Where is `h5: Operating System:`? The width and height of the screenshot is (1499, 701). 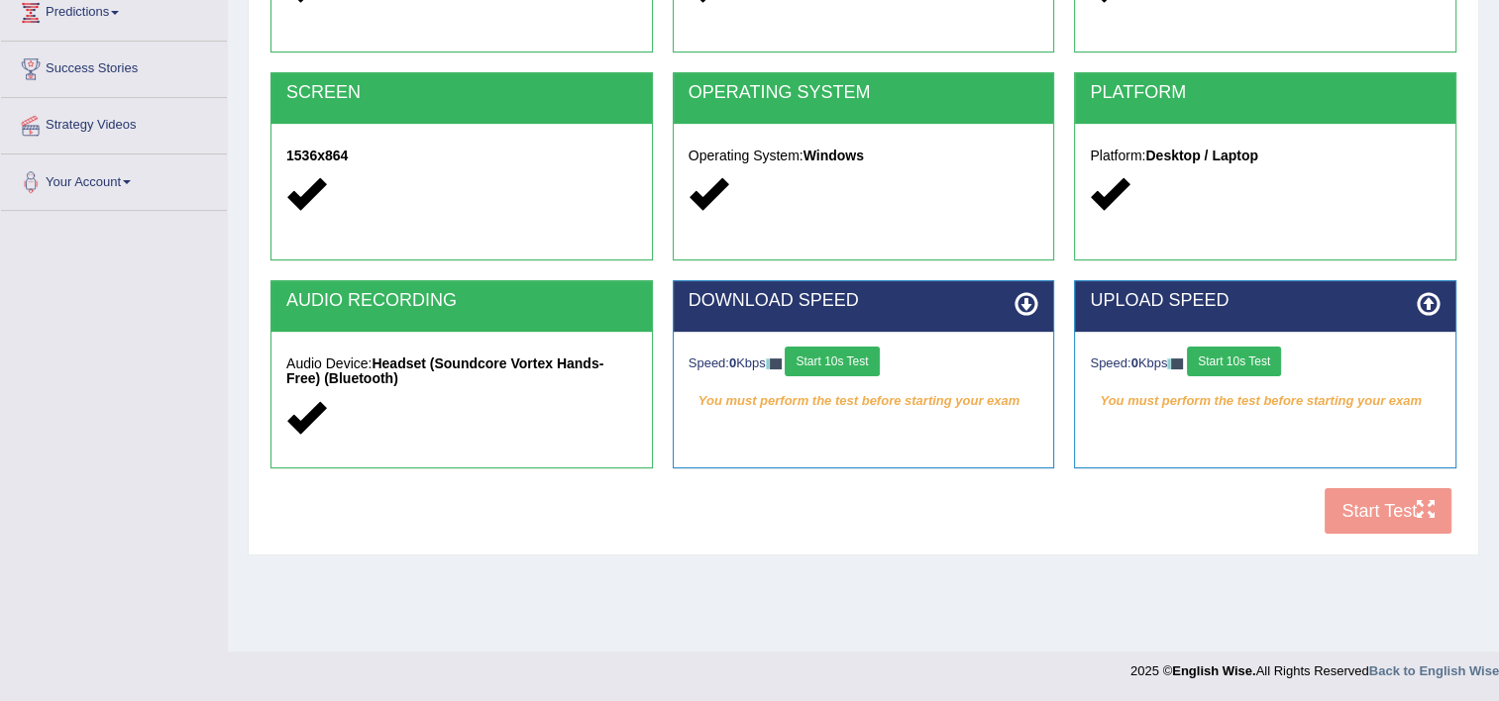
h5: Operating System: is located at coordinates (864, 156).